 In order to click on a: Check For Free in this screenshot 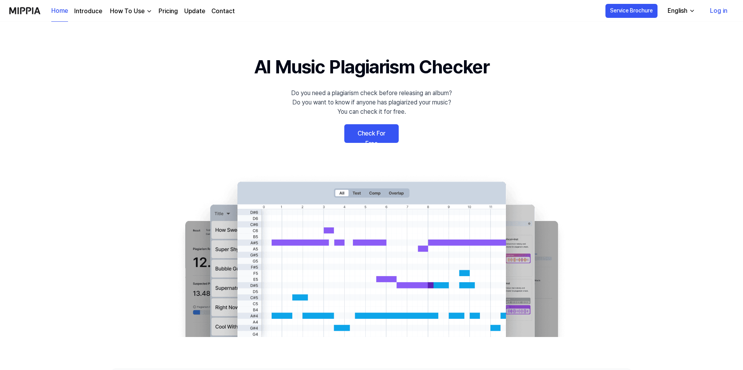, I will do `click(371, 134)`.